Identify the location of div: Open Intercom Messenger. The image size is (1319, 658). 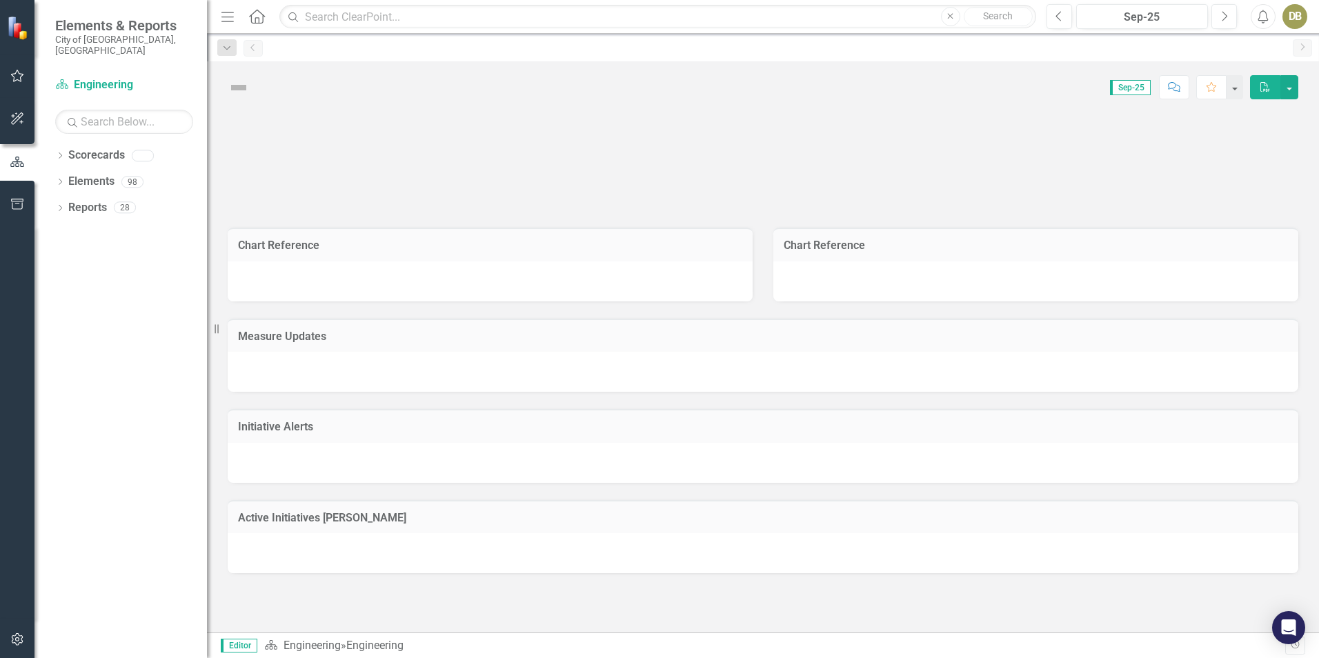
(1288, 628).